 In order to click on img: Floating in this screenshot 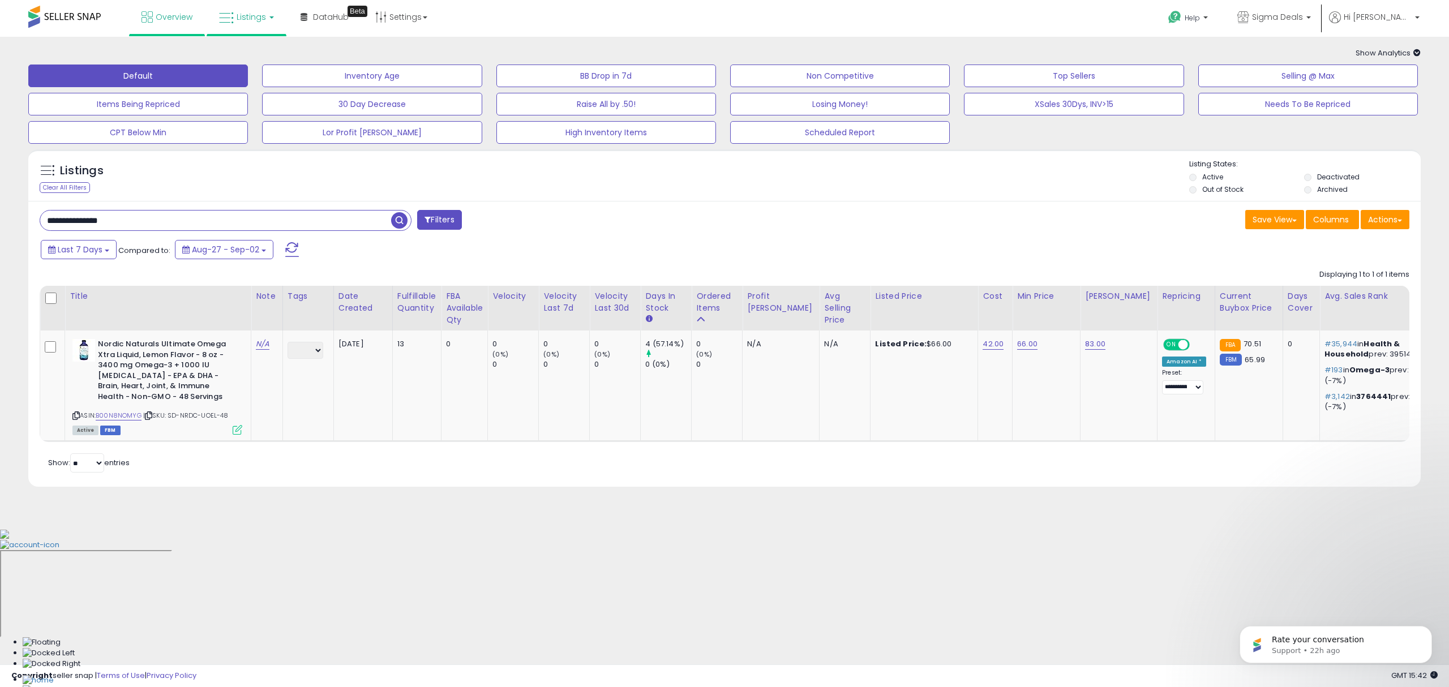, I will do `click(41, 642)`.